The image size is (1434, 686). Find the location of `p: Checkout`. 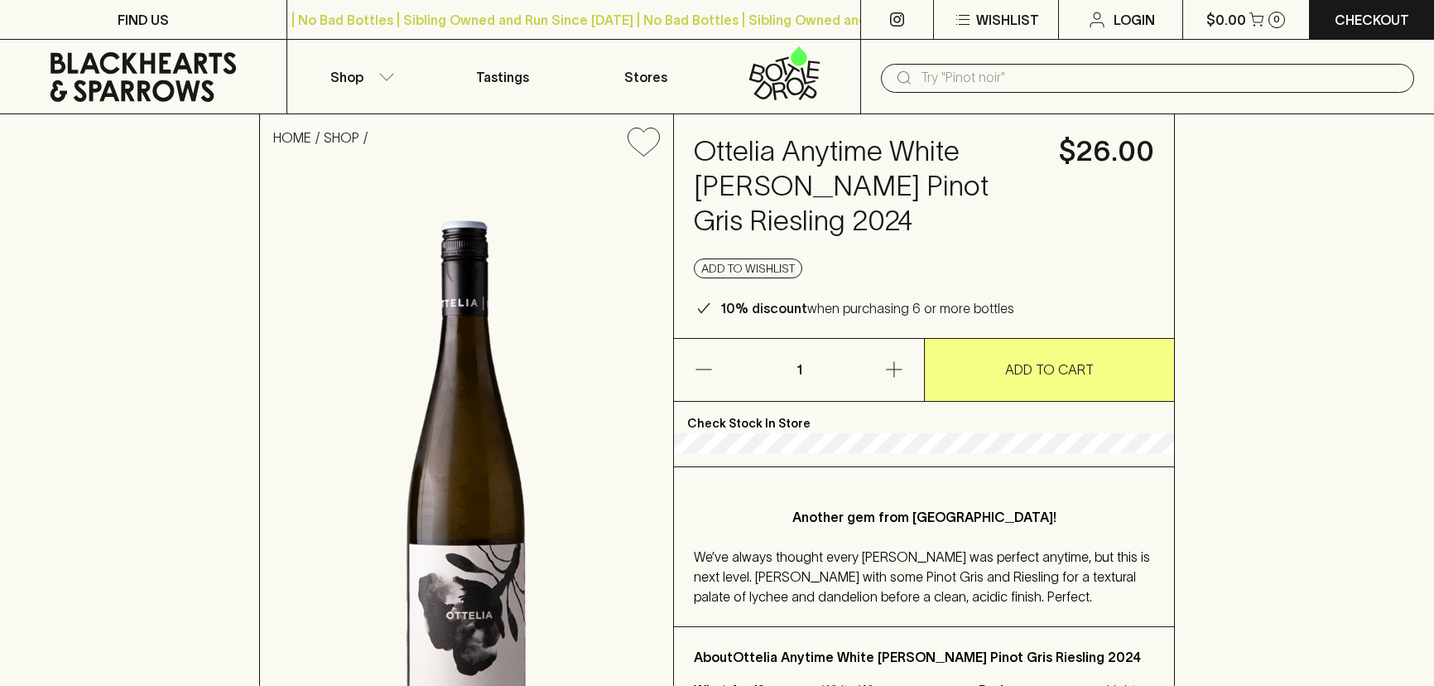

p: Checkout is located at coordinates (1372, 20).